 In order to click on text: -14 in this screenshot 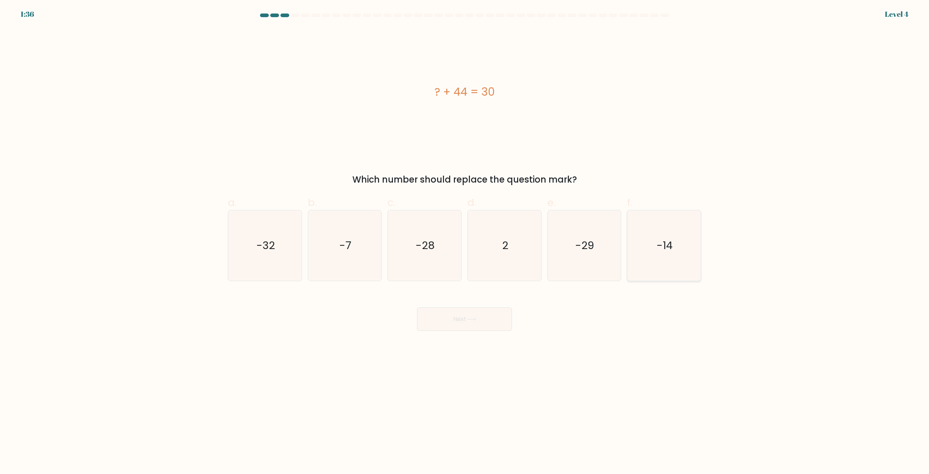, I will do `click(665, 246)`.